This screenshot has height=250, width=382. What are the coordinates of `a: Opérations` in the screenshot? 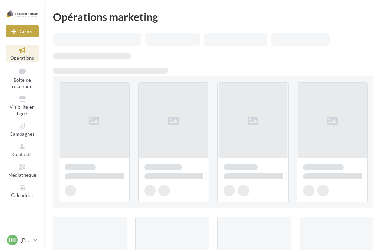 It's located at (22, 53).